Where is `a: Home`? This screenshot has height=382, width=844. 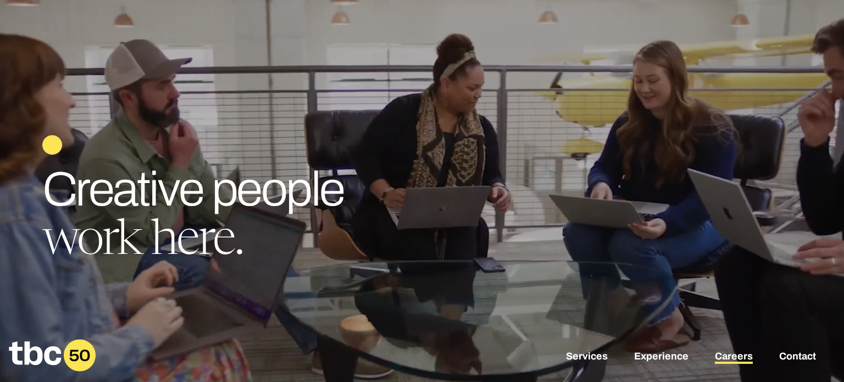 a: Home is located at coordinates (52, 369).